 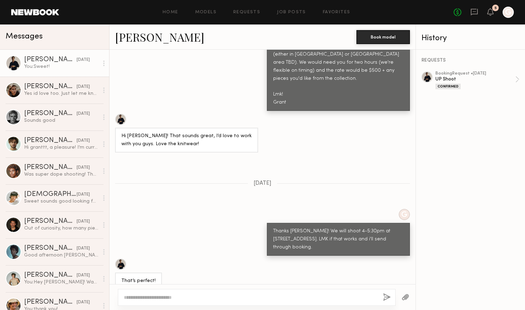 What do you see at coordinates (24, 36) in the screenshot?
I see `span: Messages` at bounding box center [24, 36].